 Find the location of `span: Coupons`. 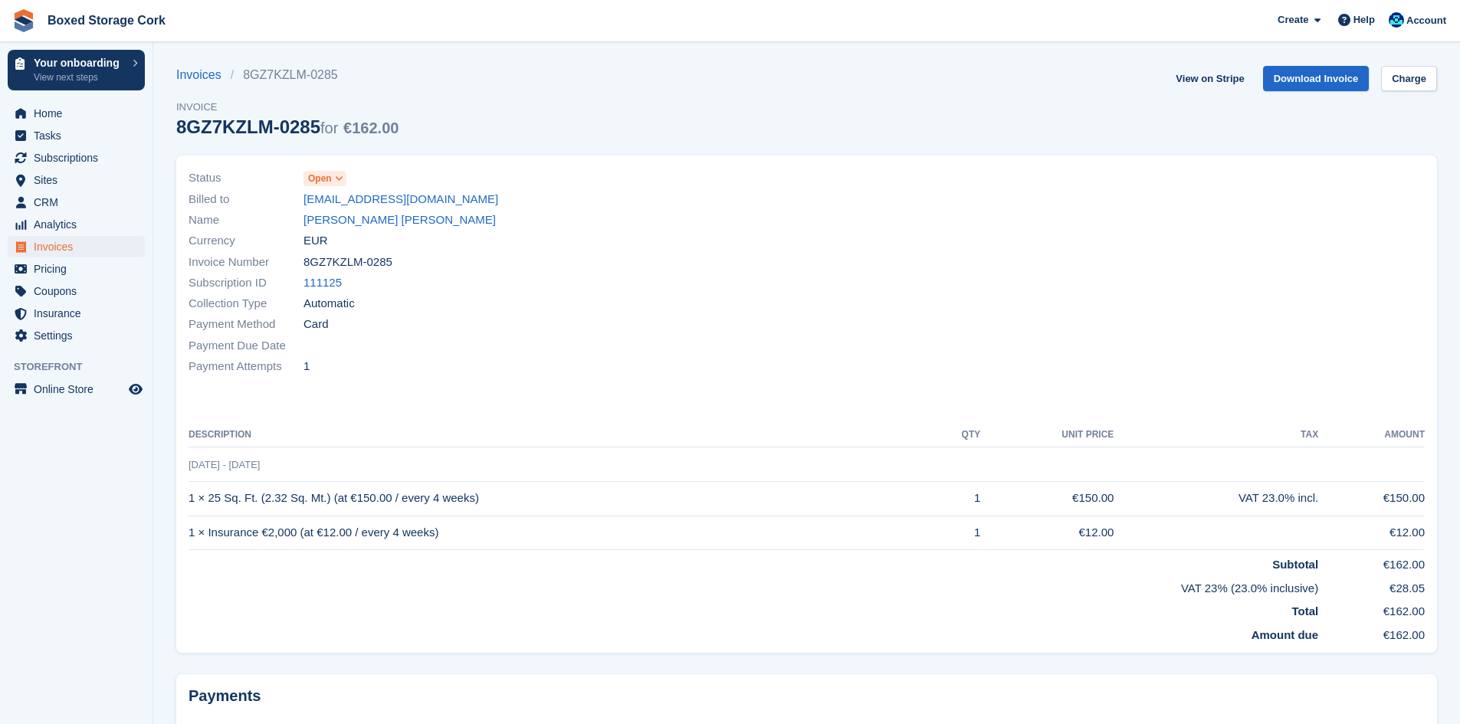

span: Coupons is located at coordinates (80, 291).